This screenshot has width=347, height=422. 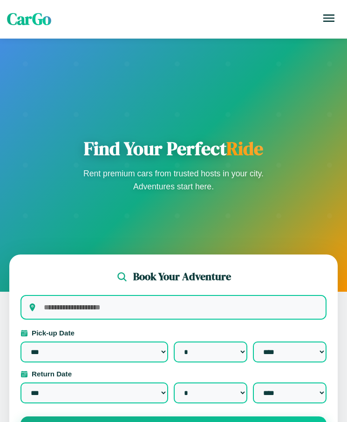 I want to click on span: Ride, so click(x=244, y=148).